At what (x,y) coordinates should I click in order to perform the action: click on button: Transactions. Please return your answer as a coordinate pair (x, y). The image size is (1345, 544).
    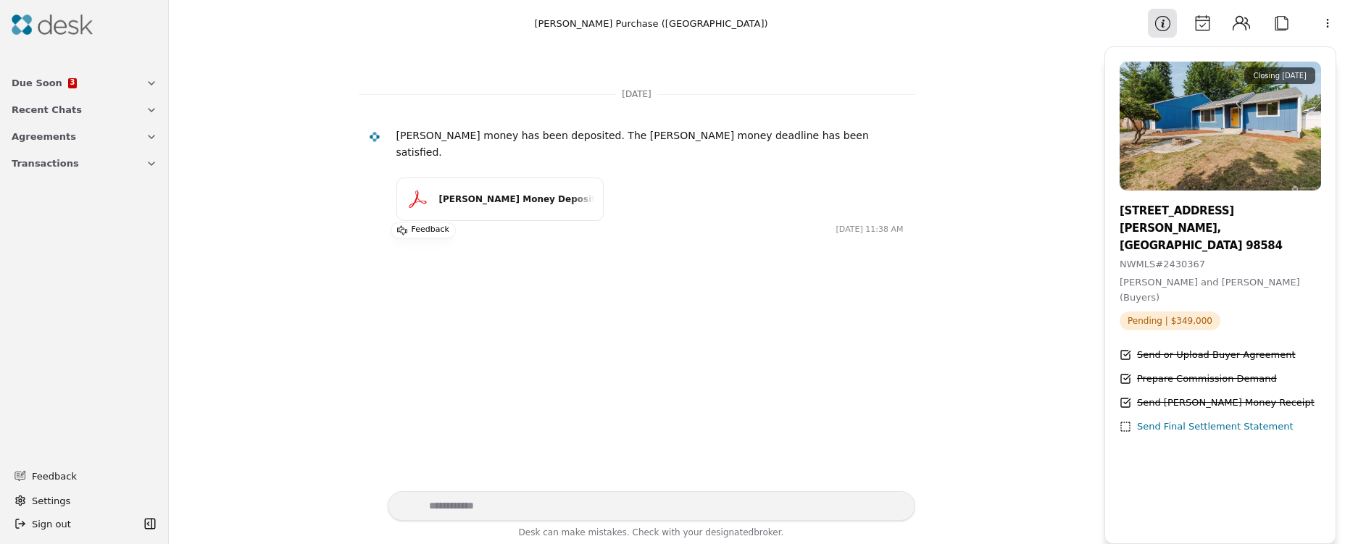
    Looking at the image, I should click on (84, 163).